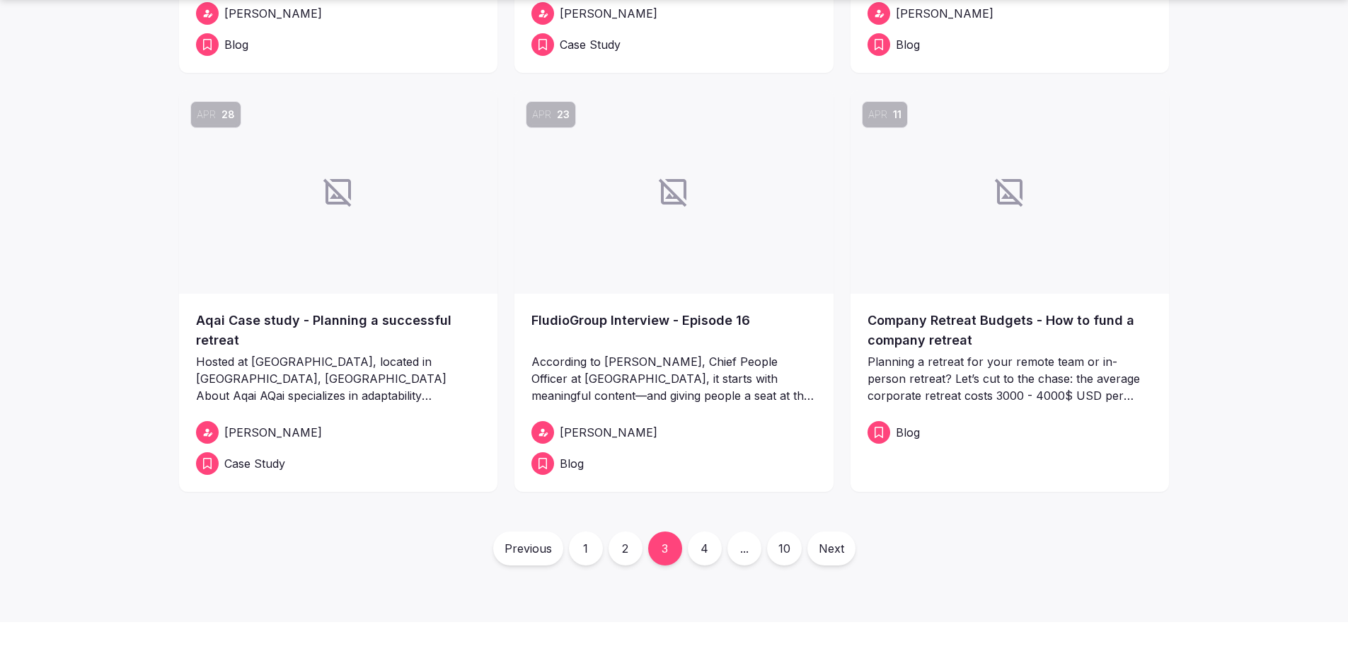 This screenshot has width=1348, height=661. What do you see at coordinates (784, 549) in the screenshot?
I see `a: 10` at bounding box center [784, 549].